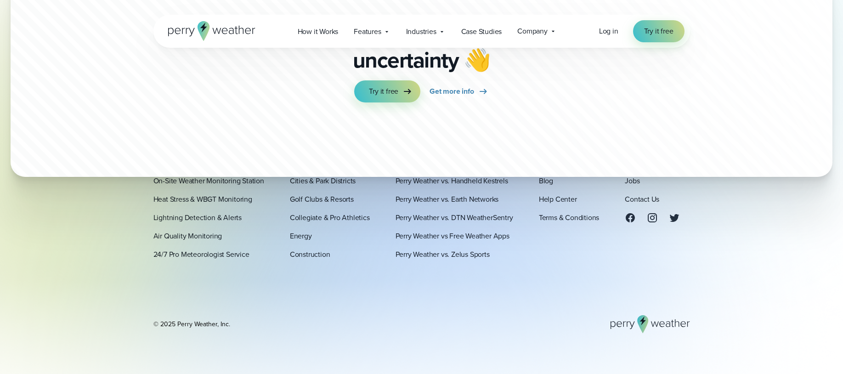 This screenshot has width=843, height=374. I want to click on a: Golf Clubs & Resorts, so click(321, 199).